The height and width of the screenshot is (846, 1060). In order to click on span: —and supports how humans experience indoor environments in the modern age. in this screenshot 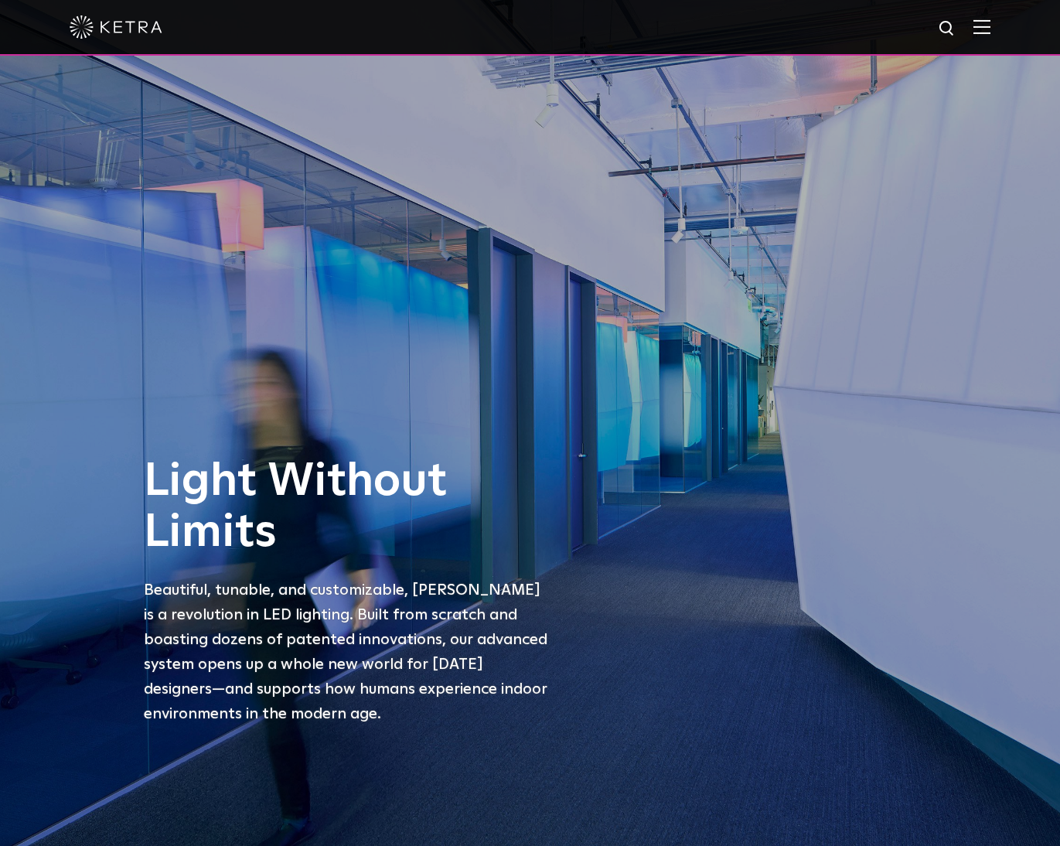, I will do `click(346, 702)`.